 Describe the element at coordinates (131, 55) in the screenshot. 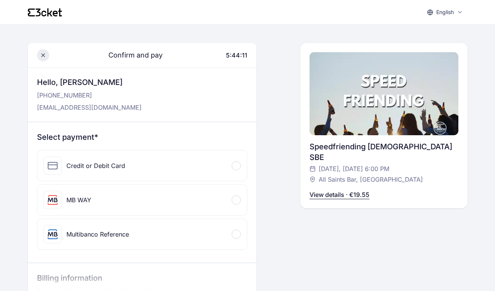

I see `span: Confirm and pay` at that location.